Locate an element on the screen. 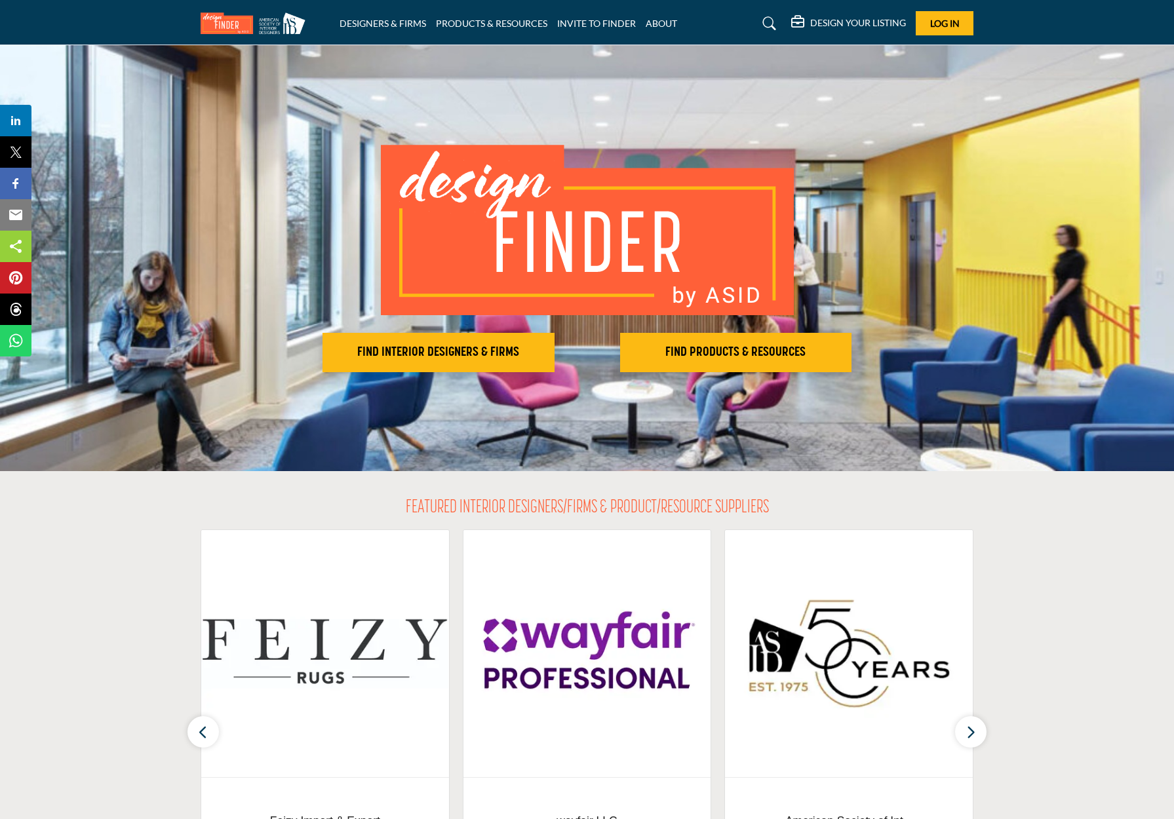 Image resolution: width=1174 pixels, height=819 pixels. button: FIND PRODUCTS & RESOURCES is located at coordinates (736, 353).